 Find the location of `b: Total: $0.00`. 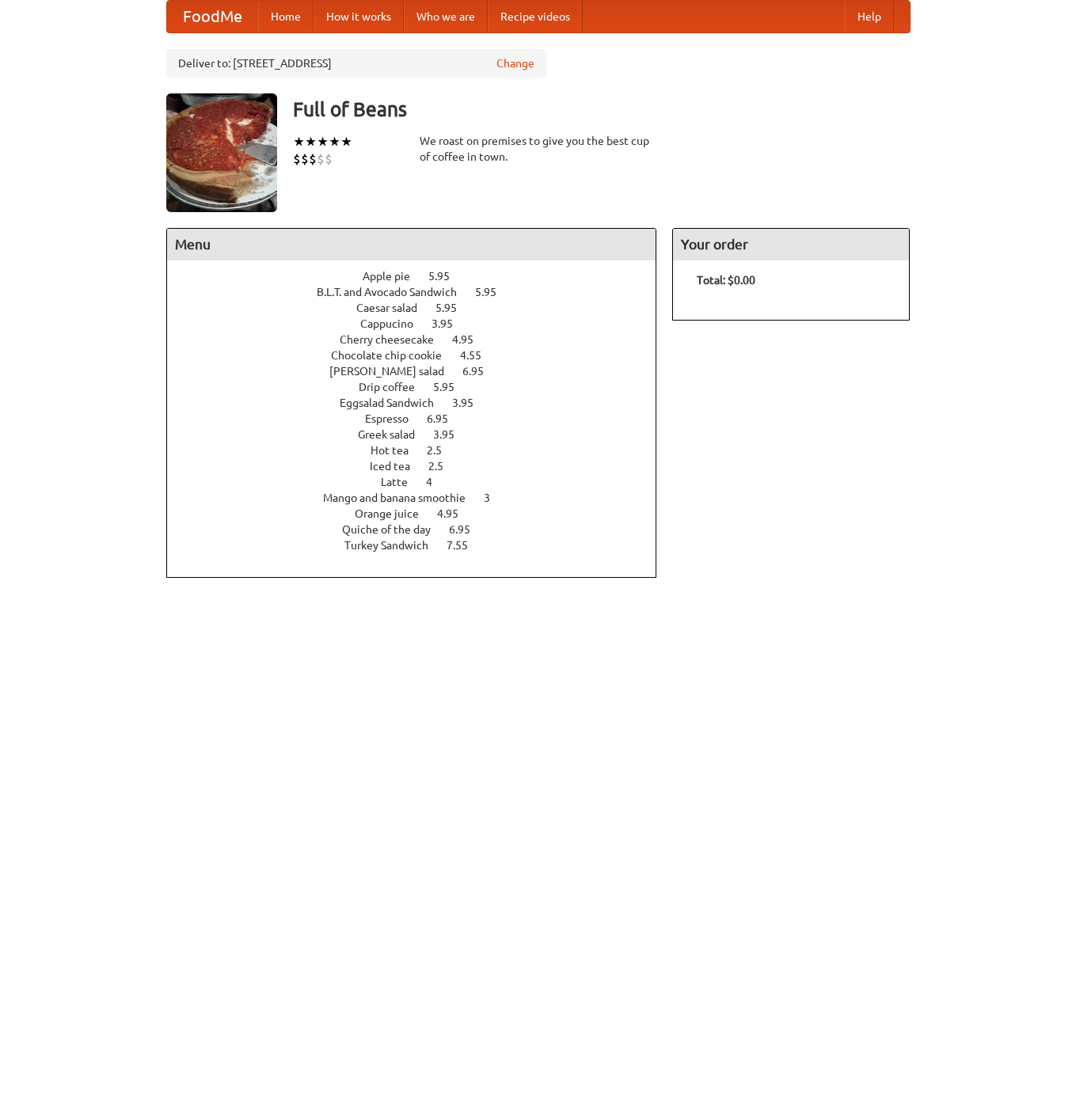

b: Total: $0.00 is located at coordinates (726, 280).